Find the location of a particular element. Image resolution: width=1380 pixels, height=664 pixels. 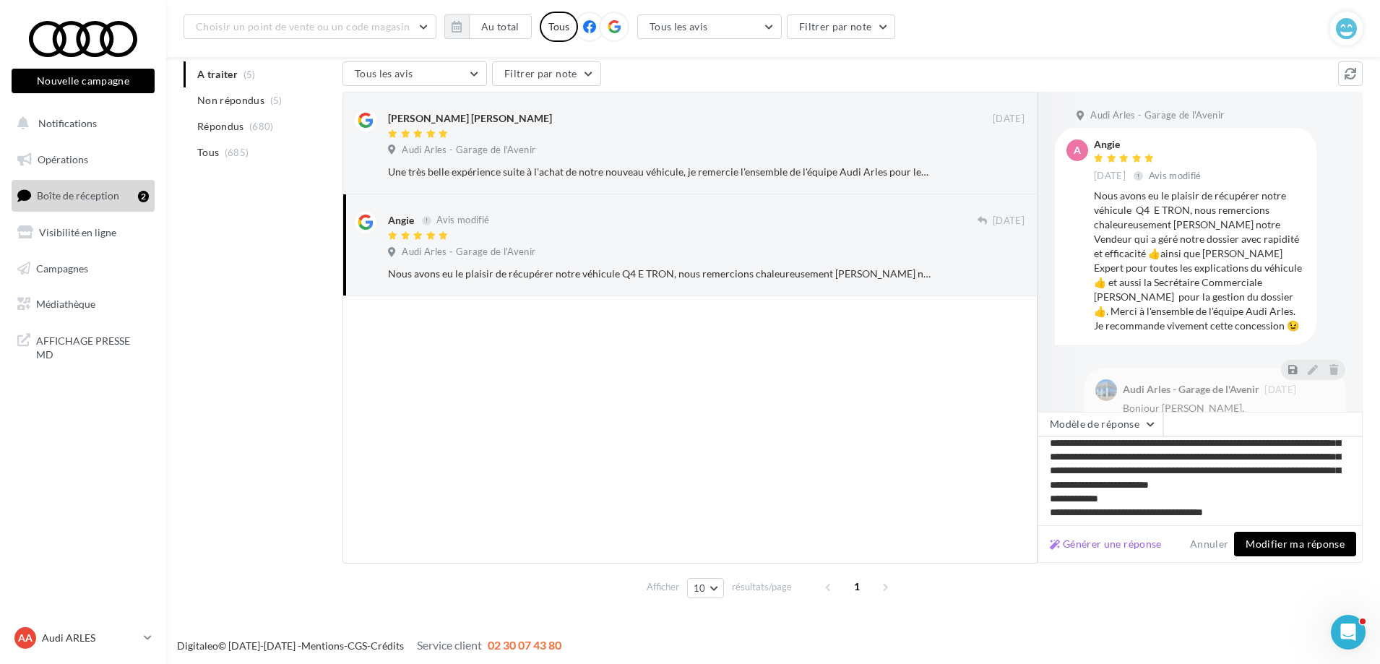

button: Nouvelle campagne is located at coordinates (83, 81).